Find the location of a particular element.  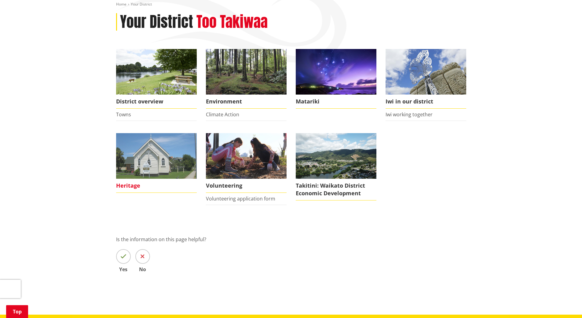

a: Ngaruawahia 0015 District overview is located at coordinates (156, 79).